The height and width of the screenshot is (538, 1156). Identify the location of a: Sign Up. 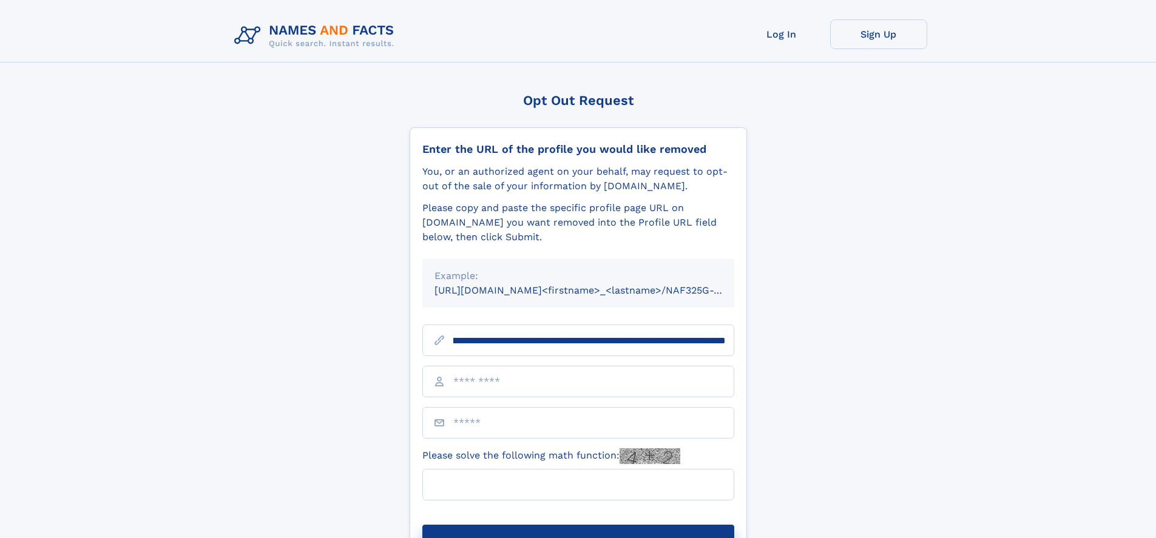
(879, 34).